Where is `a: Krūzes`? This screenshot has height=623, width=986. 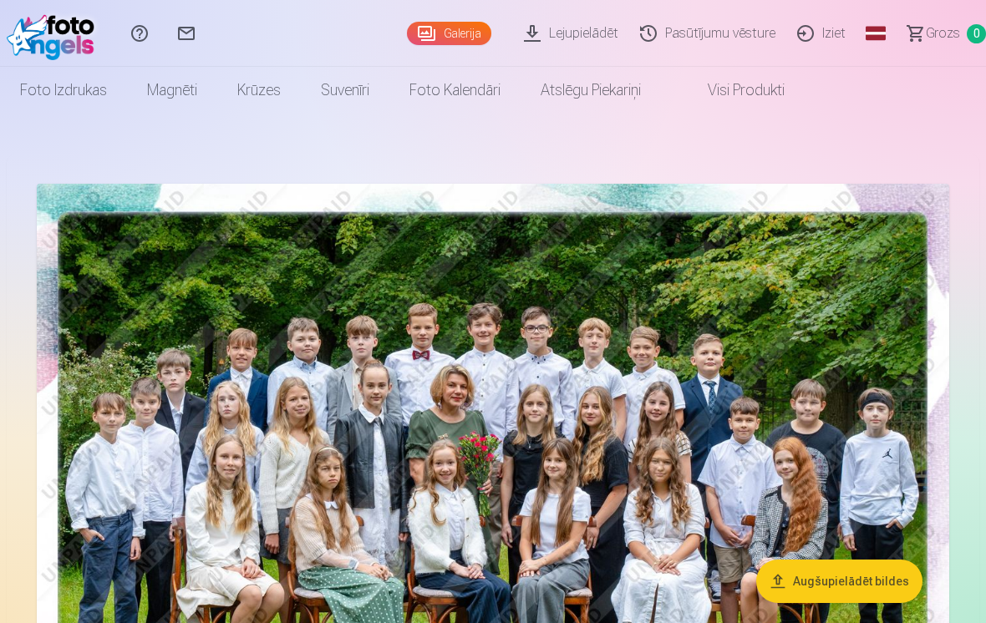
a: Krūzes is located at coordinates (259, 90).